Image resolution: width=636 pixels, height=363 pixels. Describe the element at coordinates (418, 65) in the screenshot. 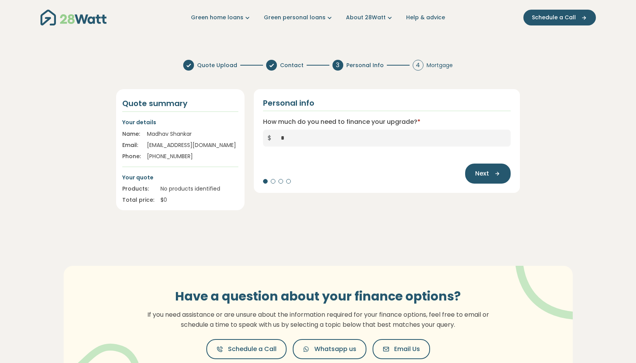

I see `div: 4` at that location.